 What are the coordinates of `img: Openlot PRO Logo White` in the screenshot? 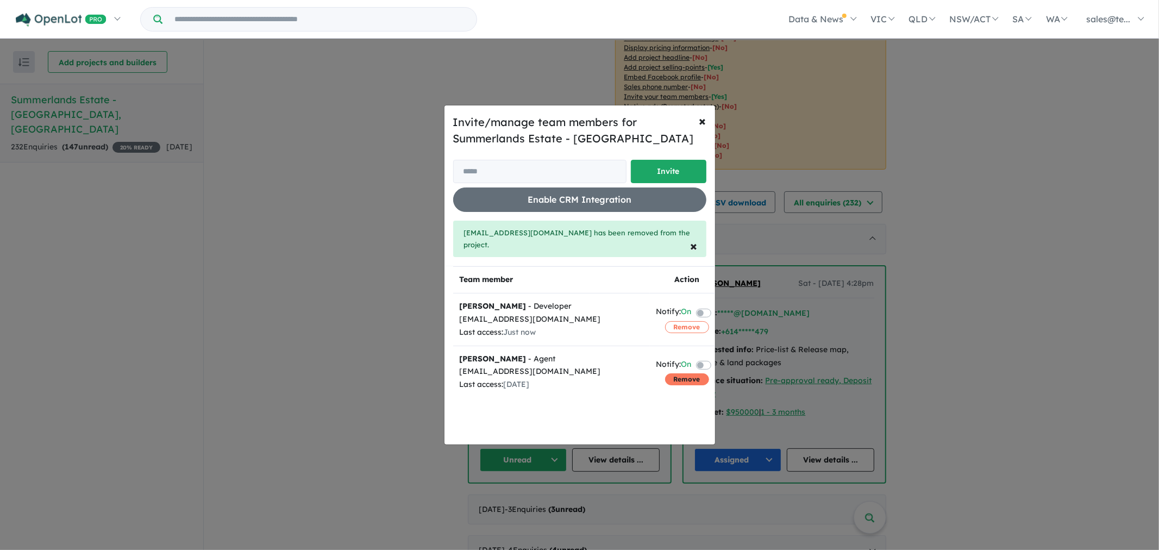 It's located at (61, 20).